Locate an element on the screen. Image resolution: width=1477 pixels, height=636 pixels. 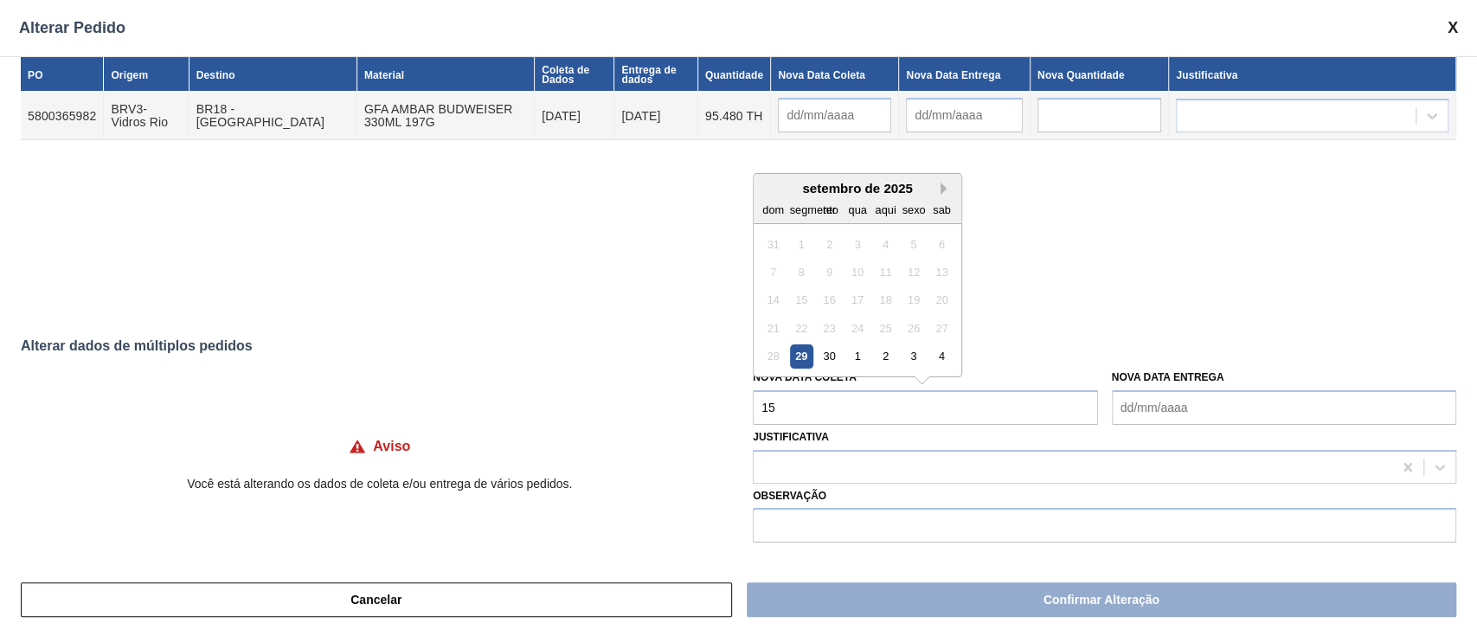
font: 13 is located at coordinates (942, 272).